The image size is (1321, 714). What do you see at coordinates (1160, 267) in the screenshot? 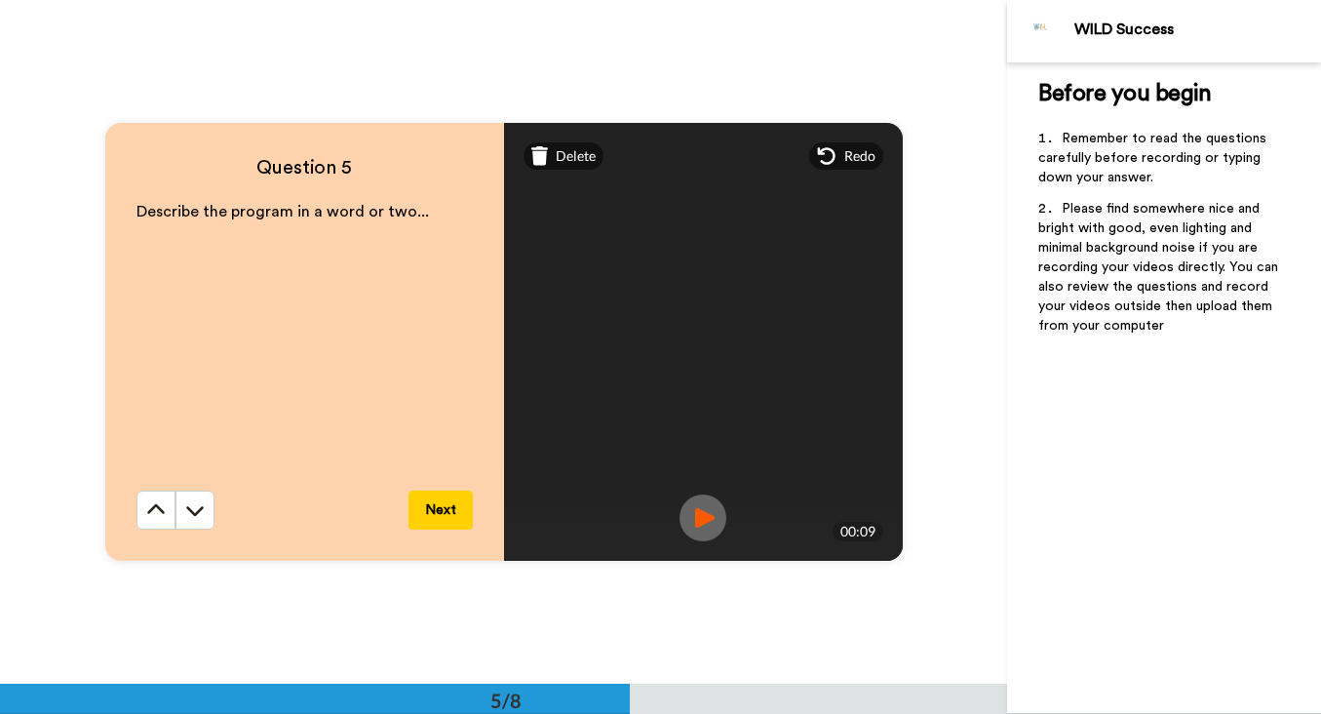
I see `span: Please find somewhere nice and bright with good, even lighting and minimal background noise if yo...` at bounding box center [1160, 267].